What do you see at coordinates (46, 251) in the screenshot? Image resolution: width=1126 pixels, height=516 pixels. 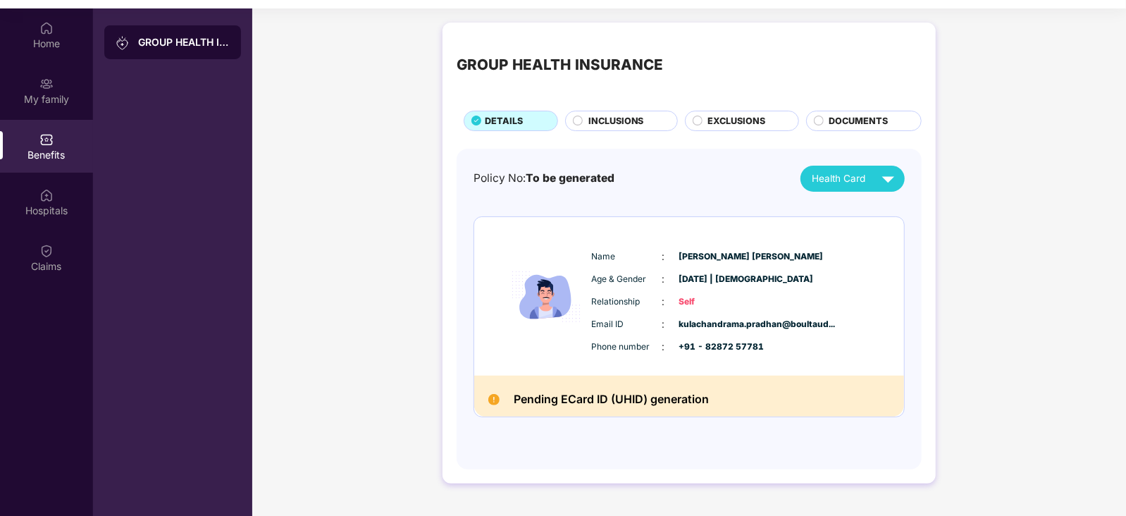 I see `img: svg+xml;base64,PHN2ZyBpZD0iQ2xhaW0iIHhtbG5zPSJodHRwOi8vd3d3LnczLm9yZy8yMDAwL3N2ZyIgd2lkdGg9IjIwIi...` at bounding box center [46, 251].